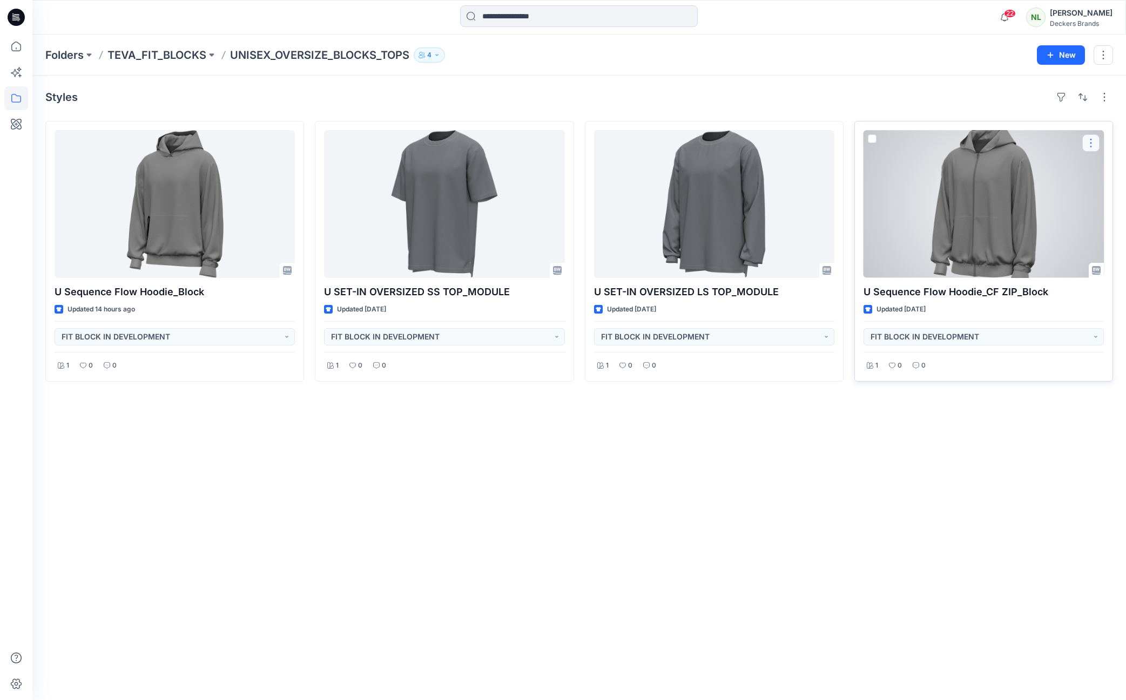  What do you see at coordinates (101, 309) in the screenshot?
I see `p: Updated 14 hours ago` at bounding box center [101, 309].